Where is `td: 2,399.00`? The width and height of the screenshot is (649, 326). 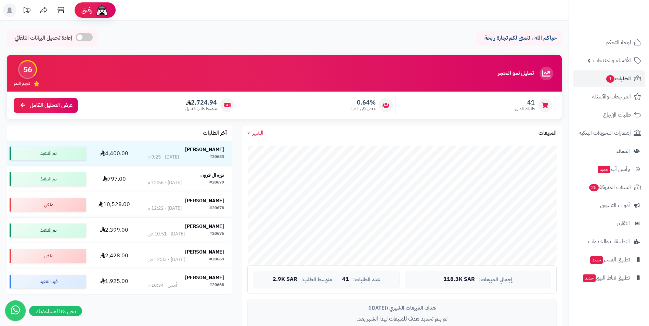 td: 2,399.00 is located at coordinates (114, 231).